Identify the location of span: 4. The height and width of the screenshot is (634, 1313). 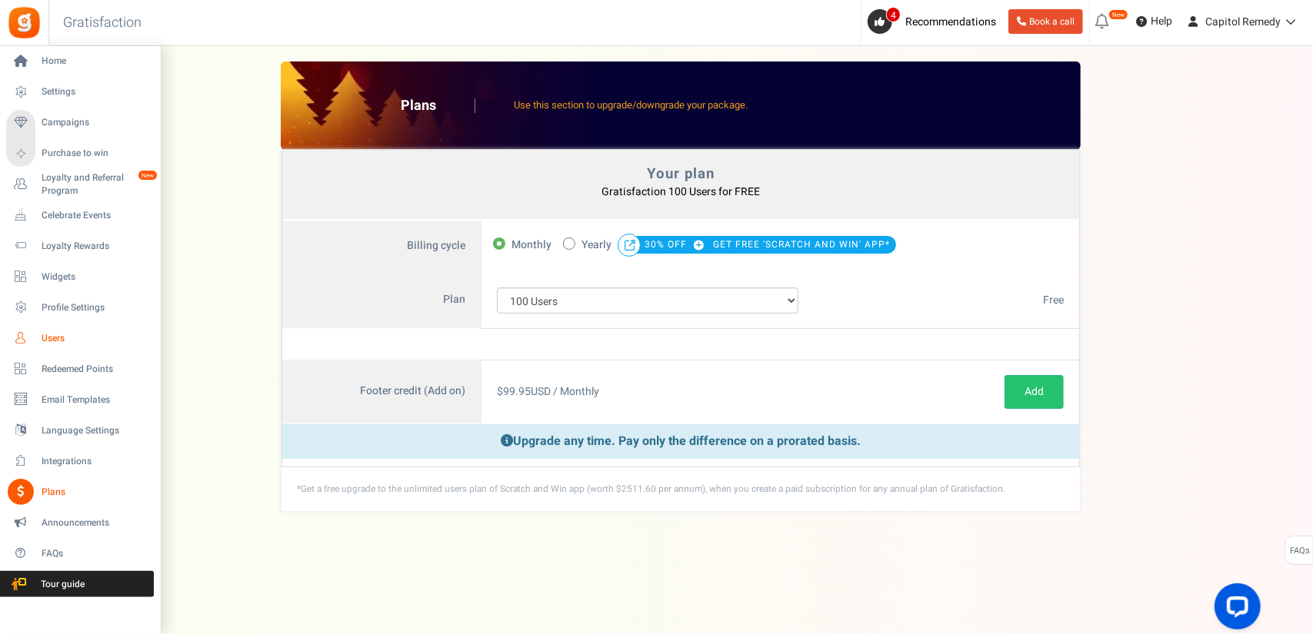
(893, 15).